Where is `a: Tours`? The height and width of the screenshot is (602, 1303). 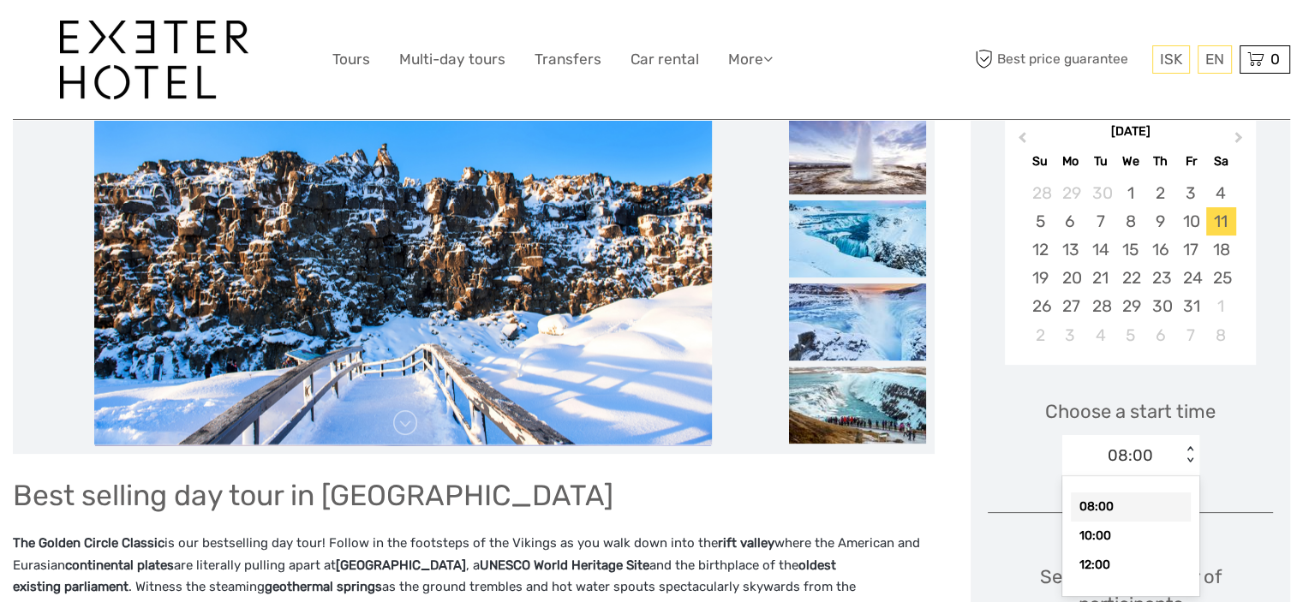 a: Tours is located at coordinates (351, 59).